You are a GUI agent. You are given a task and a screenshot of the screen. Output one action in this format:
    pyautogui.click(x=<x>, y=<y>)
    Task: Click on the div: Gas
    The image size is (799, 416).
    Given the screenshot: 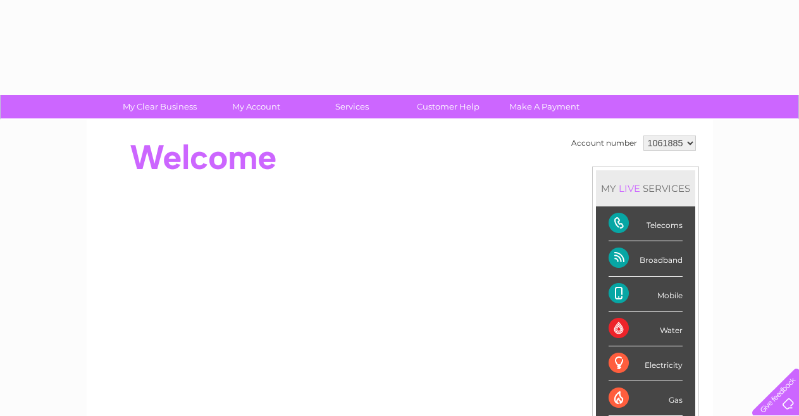 What is the action you would take?
    pyautogui.click(x=645, y=398)
    